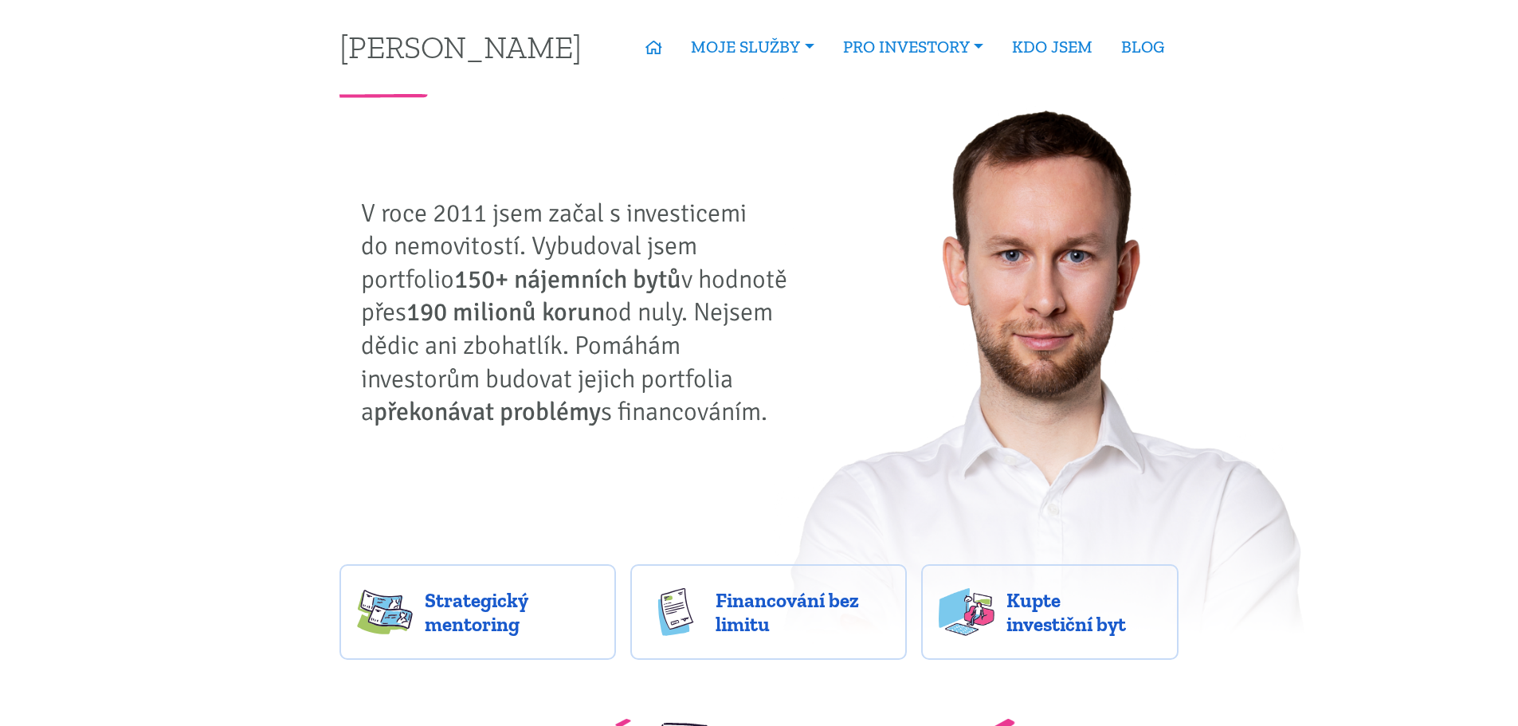 The height and width of the screenshot is (726, 1518). I want to click on img: strategy, so click(385, 612).